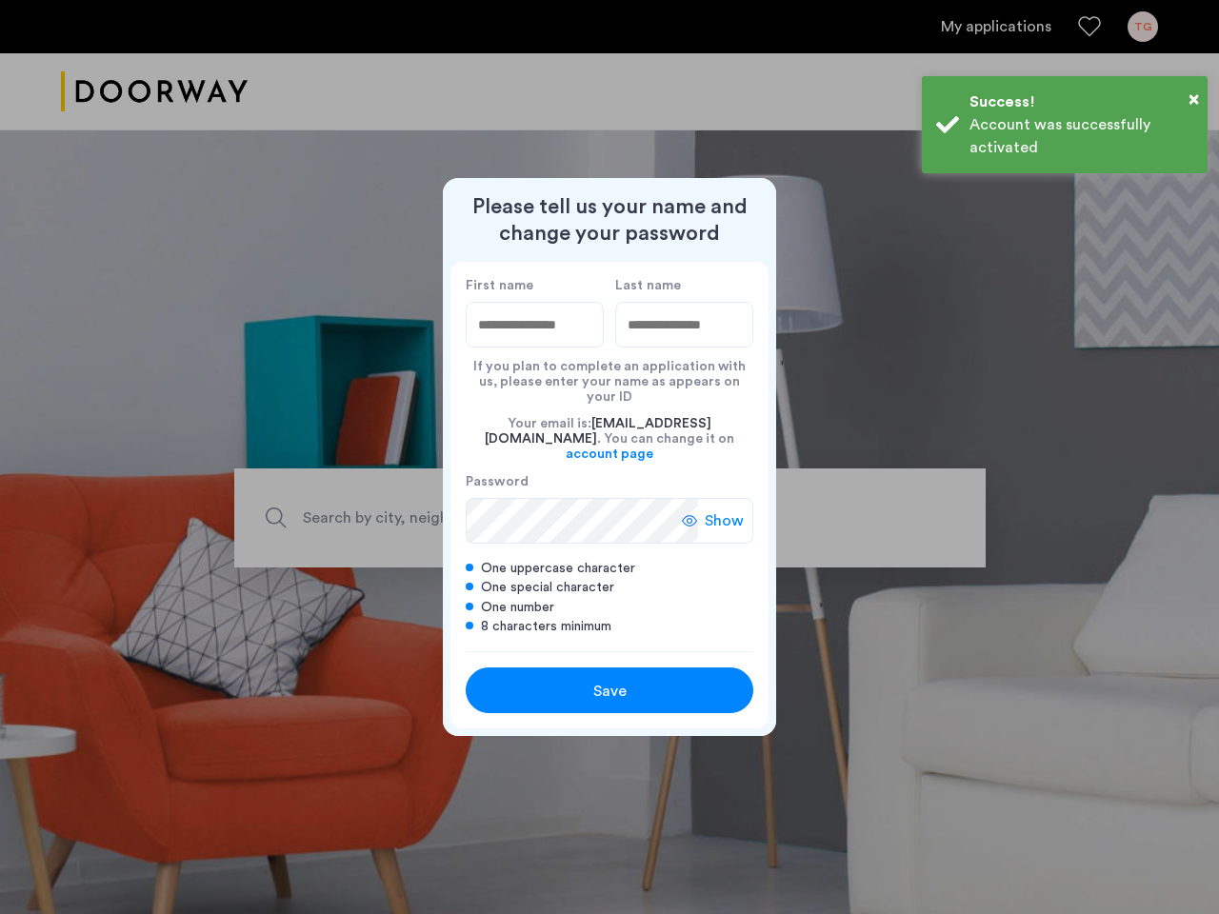 The width and height of the screenshot is (1219, 914). I want to click on a: account page, so click(610, 454).